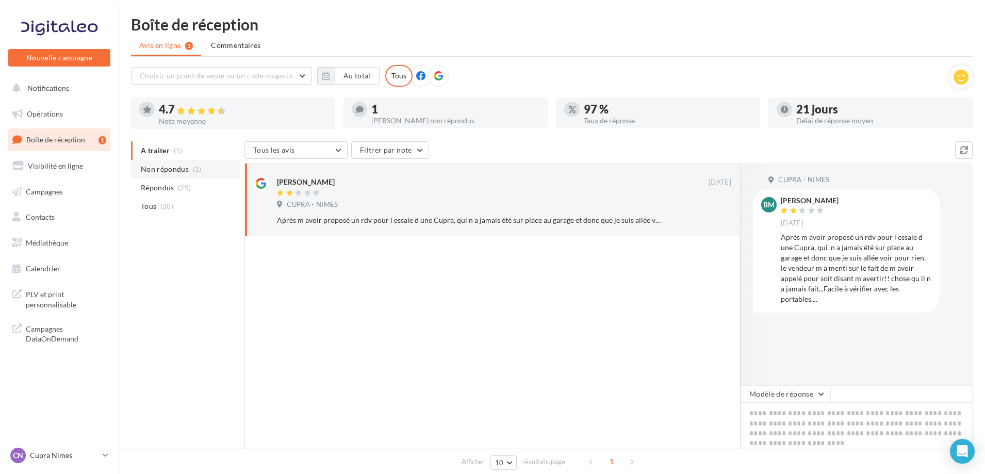  What do you see at coordinates (880, 121) in the screenshot?
I see `div: Délai de réponse moyen` at bounding box center [880, 121].